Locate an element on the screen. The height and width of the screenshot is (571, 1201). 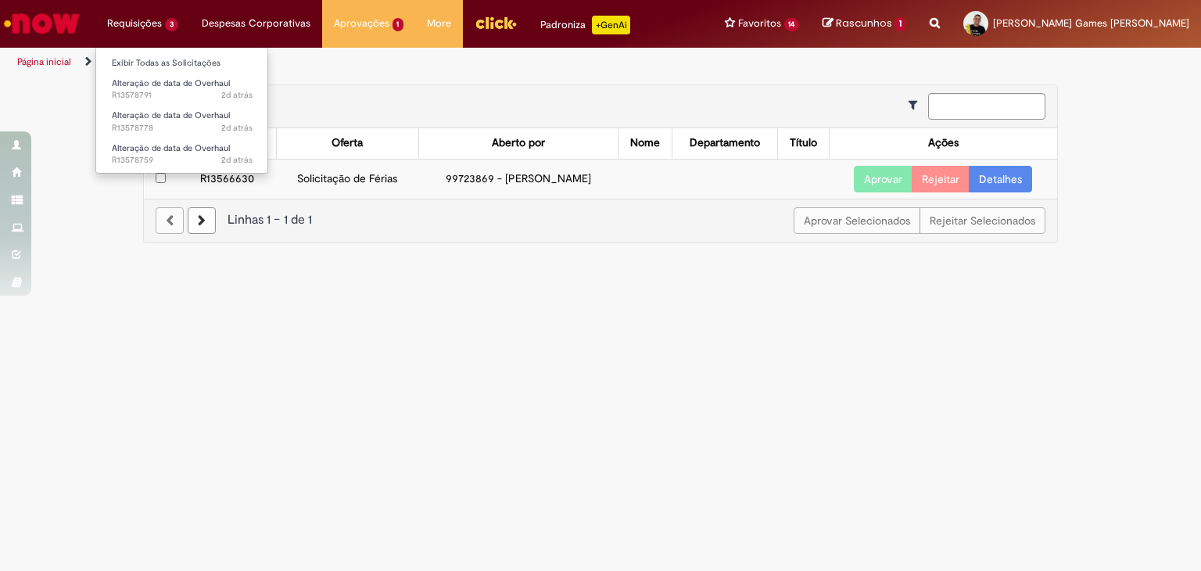
div: Oferta is located at coordinates (347, 143).